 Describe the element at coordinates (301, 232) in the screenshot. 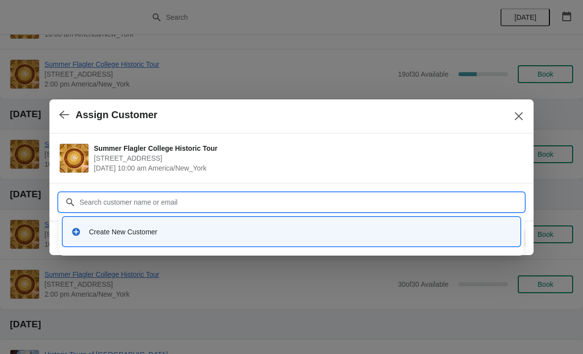

I see `div: Create New Customer` at that location.